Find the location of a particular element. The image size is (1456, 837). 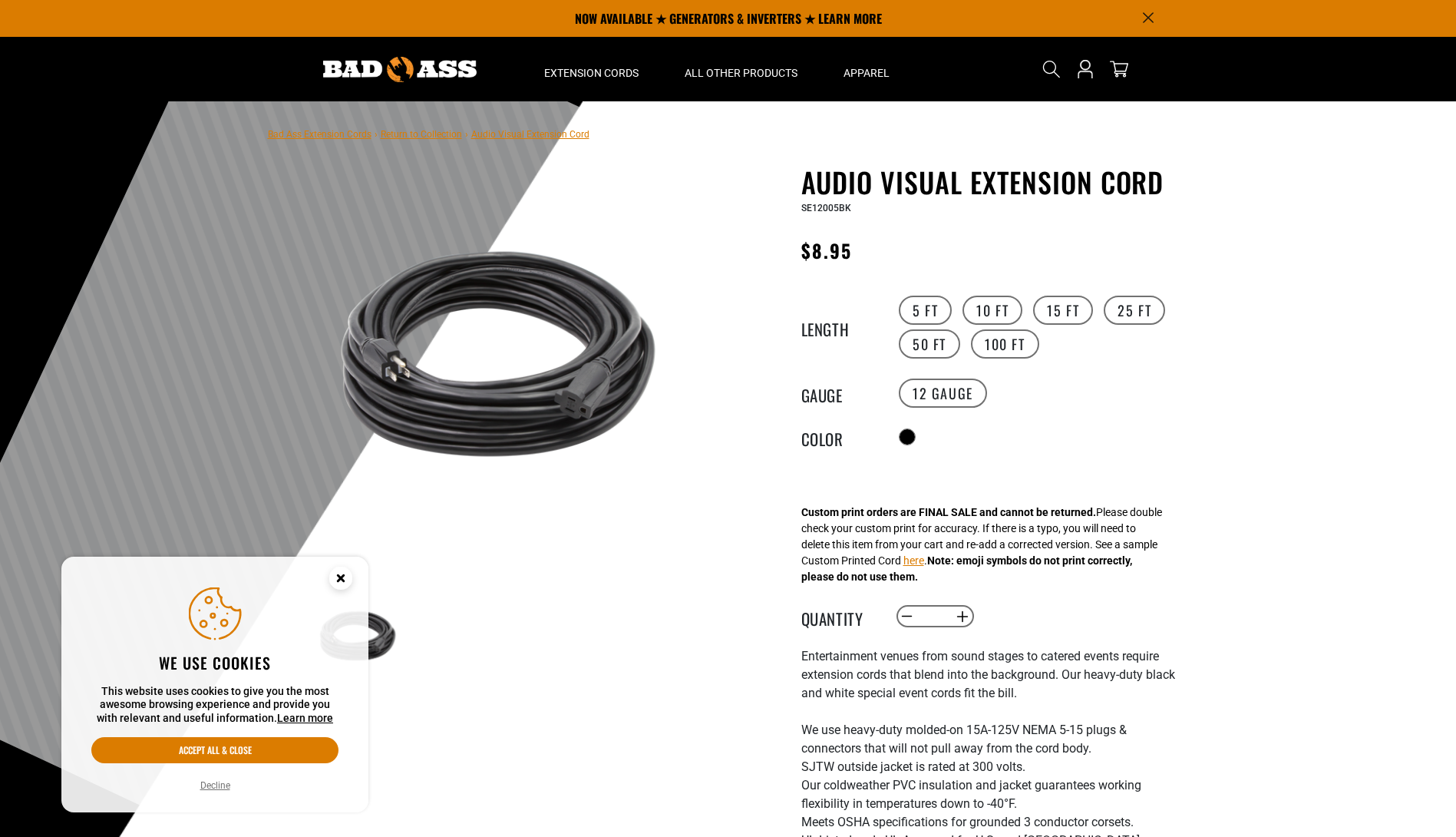

aside: Cookie Consent is located at coordinates (215, 685).